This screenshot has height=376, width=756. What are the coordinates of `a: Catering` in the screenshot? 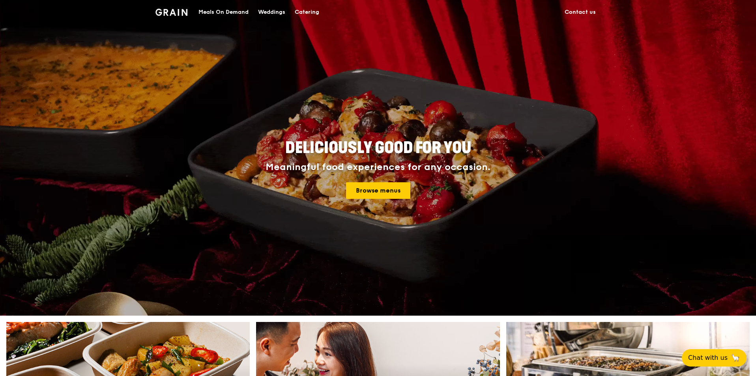 It's located at (307, 12).